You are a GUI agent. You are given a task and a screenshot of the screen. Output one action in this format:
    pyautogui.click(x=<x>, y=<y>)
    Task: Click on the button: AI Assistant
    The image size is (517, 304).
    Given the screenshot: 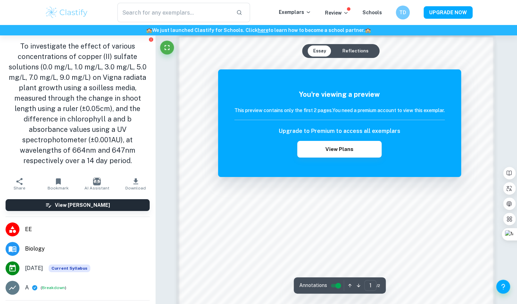 What is the action you would take?
    pyautogui.click(x=97, y=184)
    